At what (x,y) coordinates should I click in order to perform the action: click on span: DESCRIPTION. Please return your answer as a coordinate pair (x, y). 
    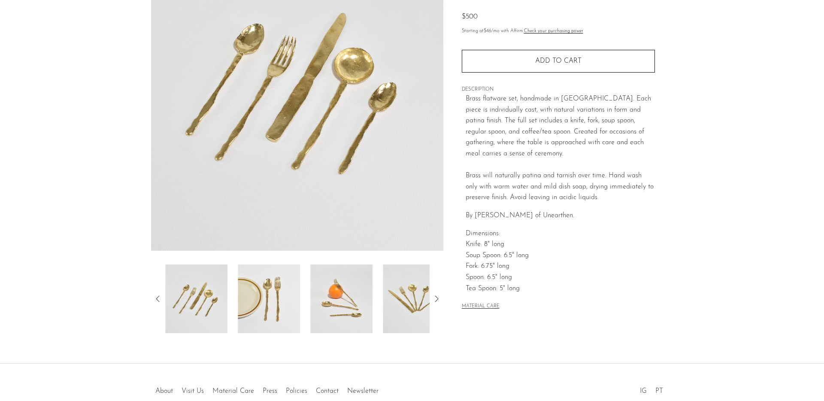
    Looking at the image, I should click on (559, 90).